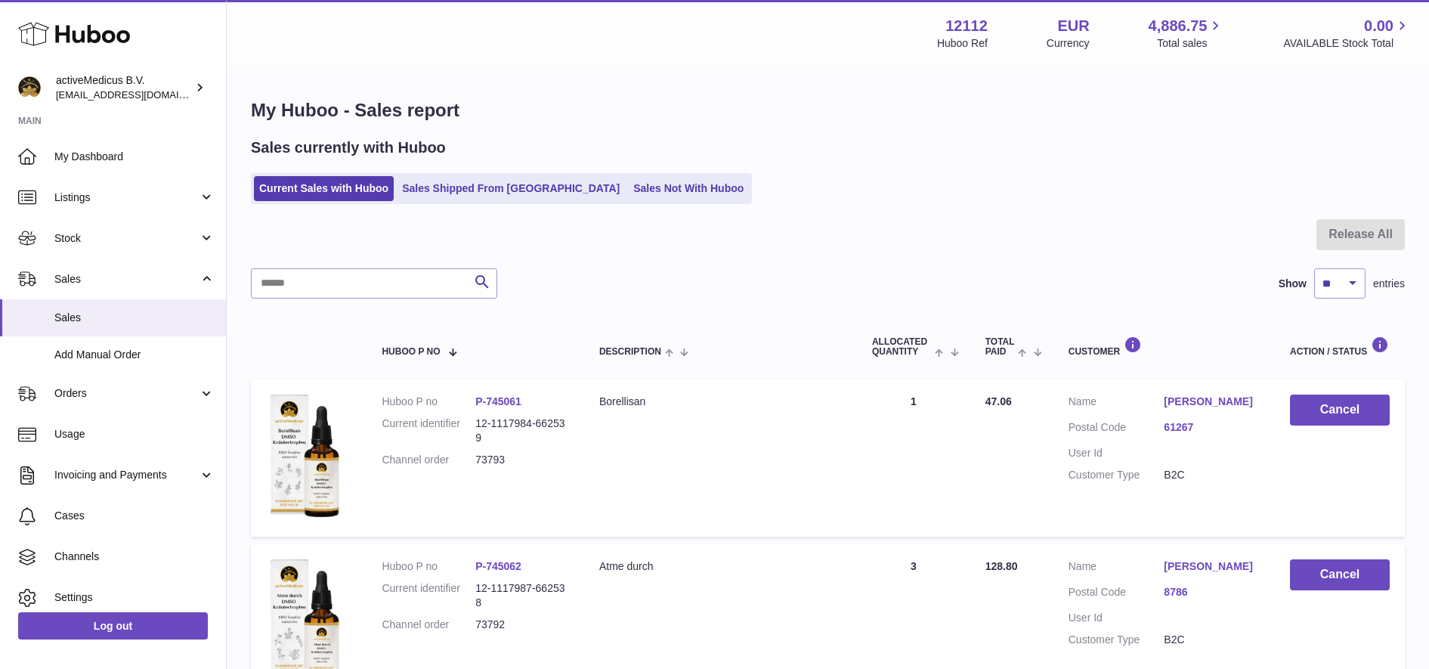  Describe the element at coordinates (630, 351) in the screenshot. I see `span: Description` at that location.